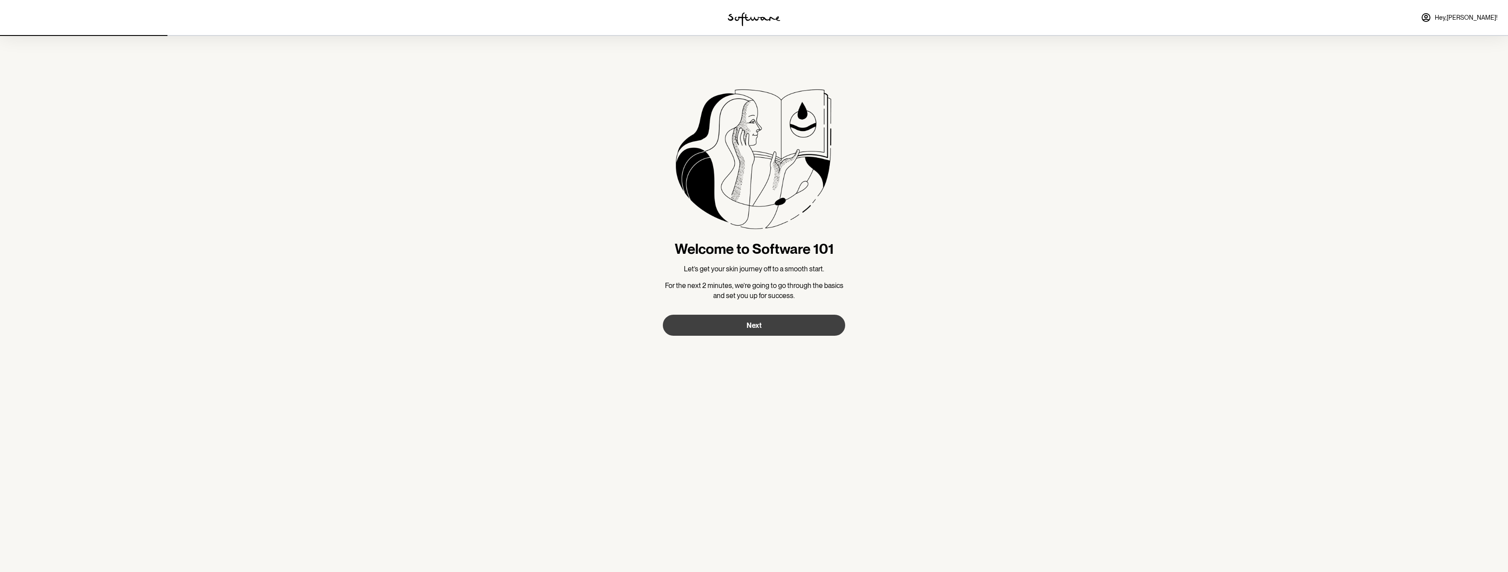 Image resolution: width=1508 pixels, height=572 pixels. What do you see at coordinates (754, 325) in the screenshot?
I see `span: Next` at bounding box center [754, 325].